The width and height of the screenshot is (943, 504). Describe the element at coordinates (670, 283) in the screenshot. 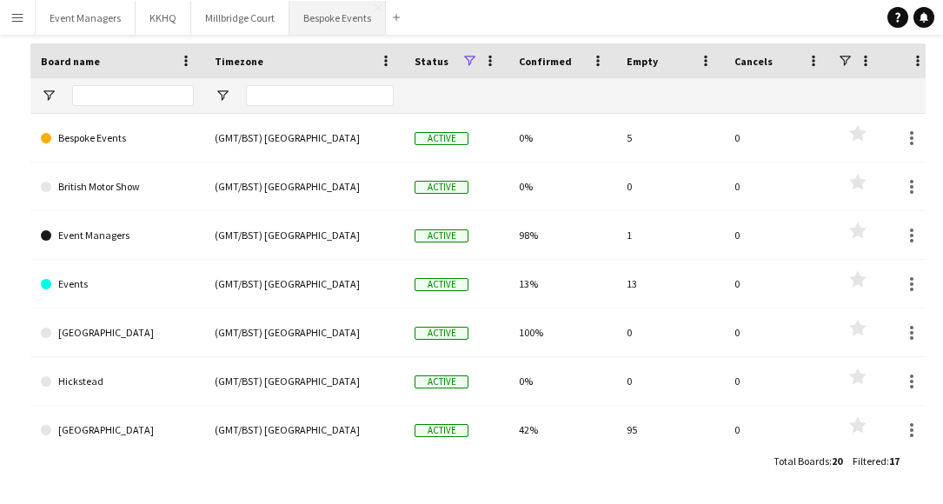

I see `div: 13` at that location.